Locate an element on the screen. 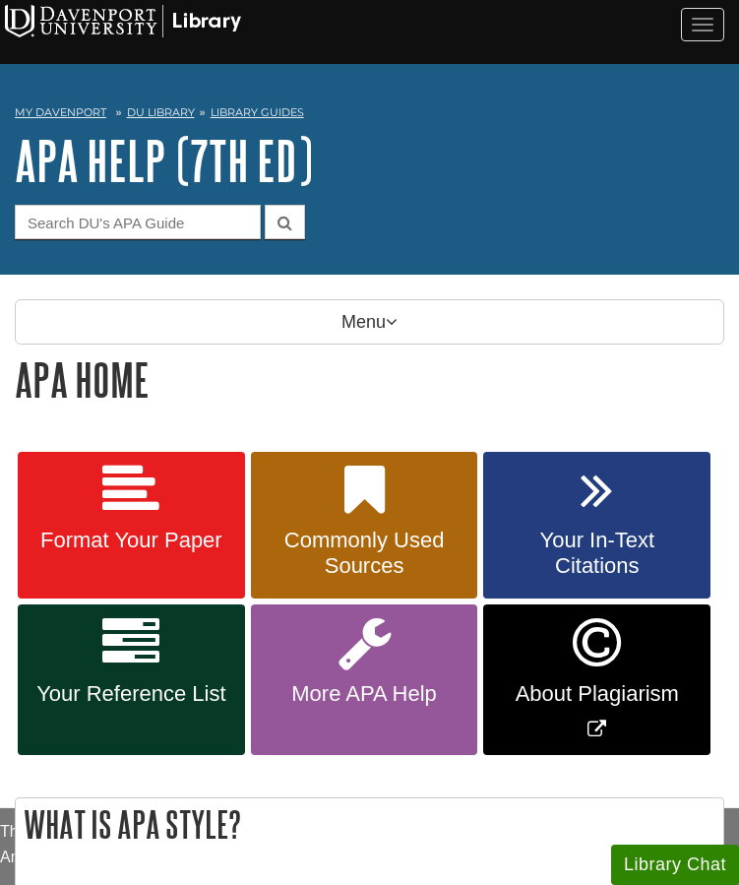  span: More APA Help is located at coordinates (364, 694).